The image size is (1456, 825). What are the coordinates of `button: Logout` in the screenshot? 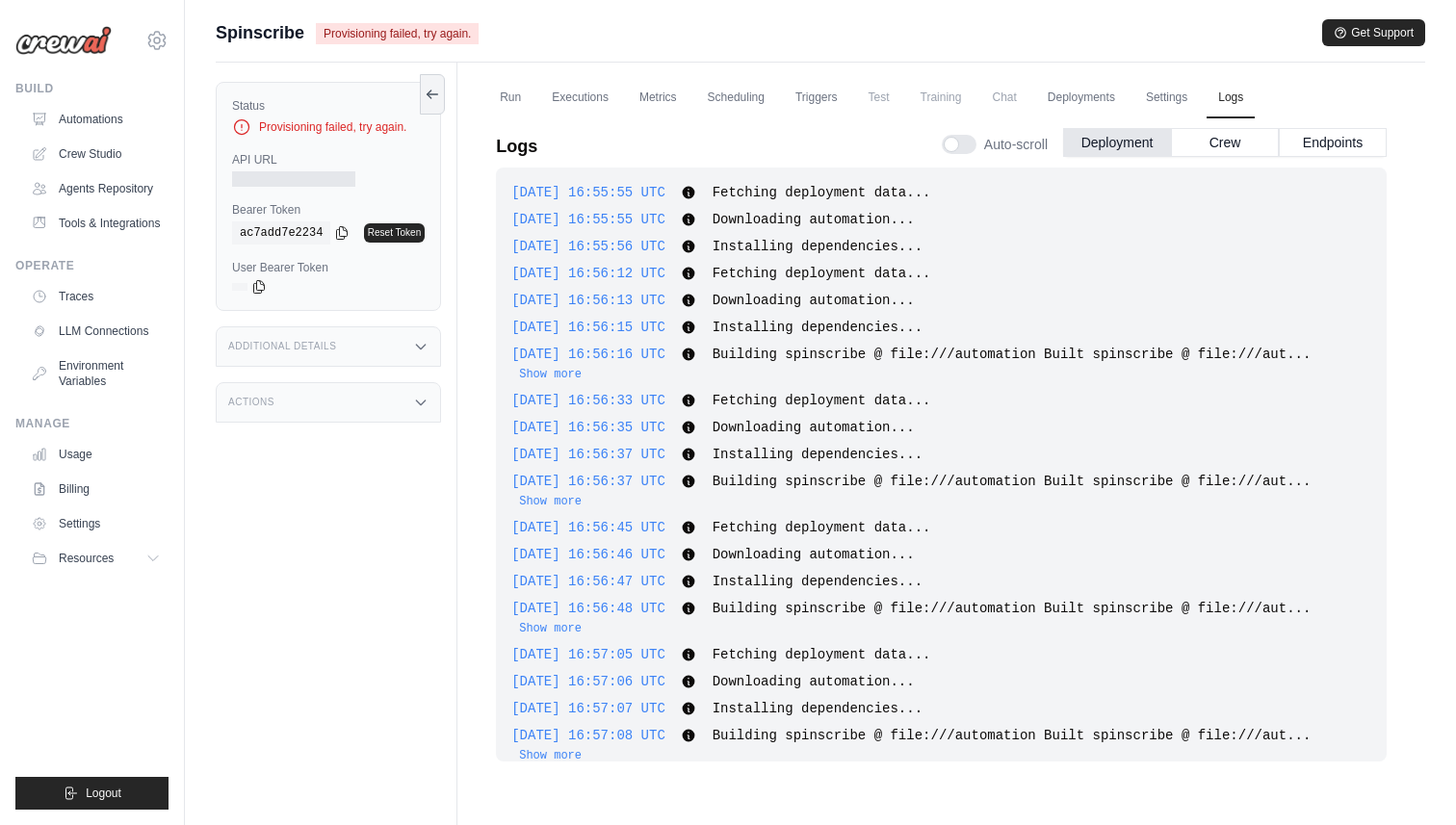 It's located at (91, 794).